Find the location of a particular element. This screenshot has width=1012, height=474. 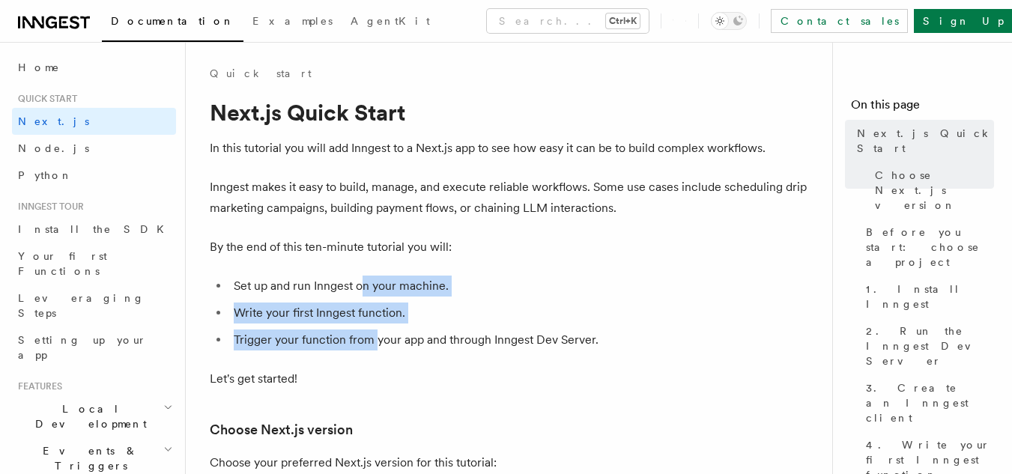

a: Install the SDK is located at coordinates (94, 229).